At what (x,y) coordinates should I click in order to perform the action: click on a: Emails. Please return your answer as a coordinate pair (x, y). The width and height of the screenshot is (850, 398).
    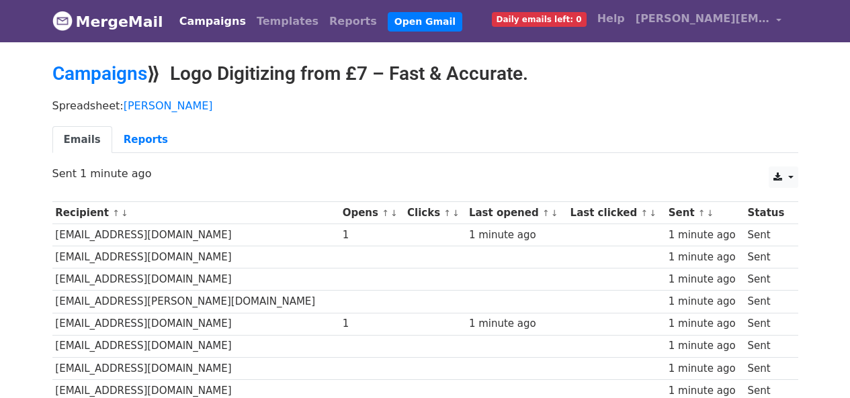
    Looking at the image, I should click on (82, 140).